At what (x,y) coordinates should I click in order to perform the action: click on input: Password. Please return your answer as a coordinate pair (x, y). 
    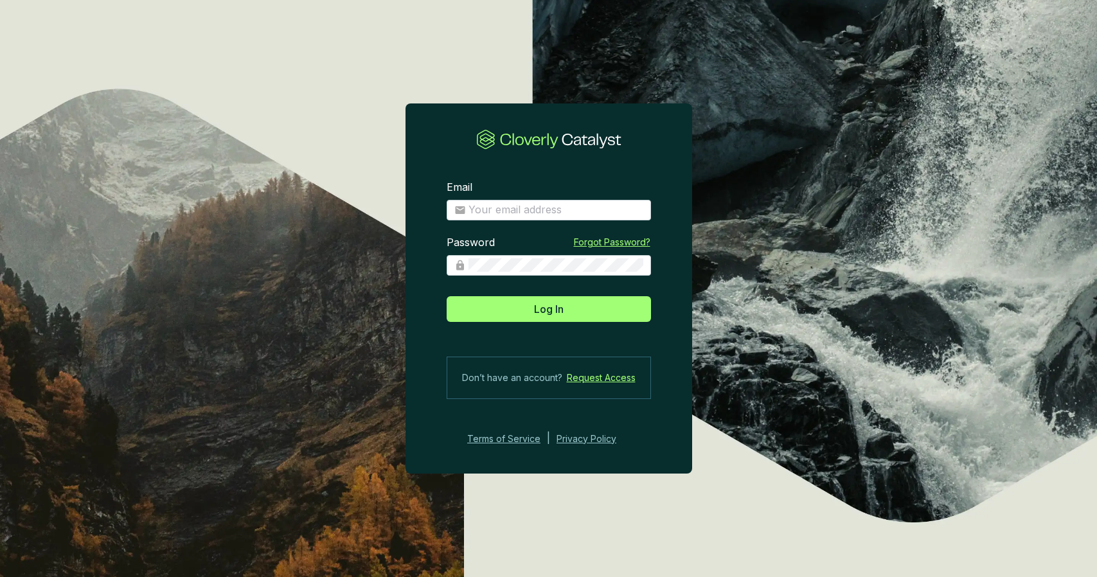
    Looking at the image, I should click on (556, 266).